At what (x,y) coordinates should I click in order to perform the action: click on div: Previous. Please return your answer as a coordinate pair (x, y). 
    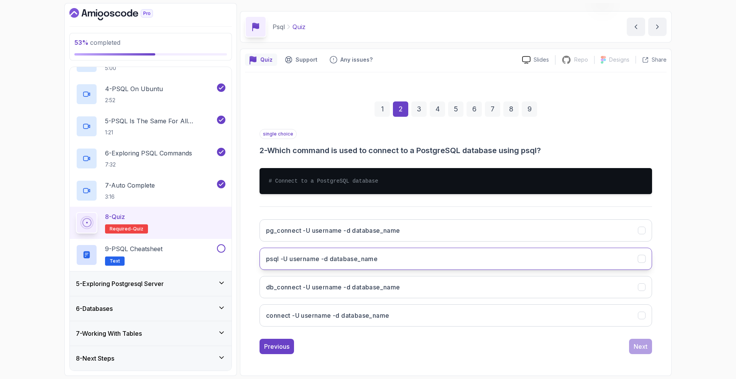
    Looking at the image, I should click on (277, 347).